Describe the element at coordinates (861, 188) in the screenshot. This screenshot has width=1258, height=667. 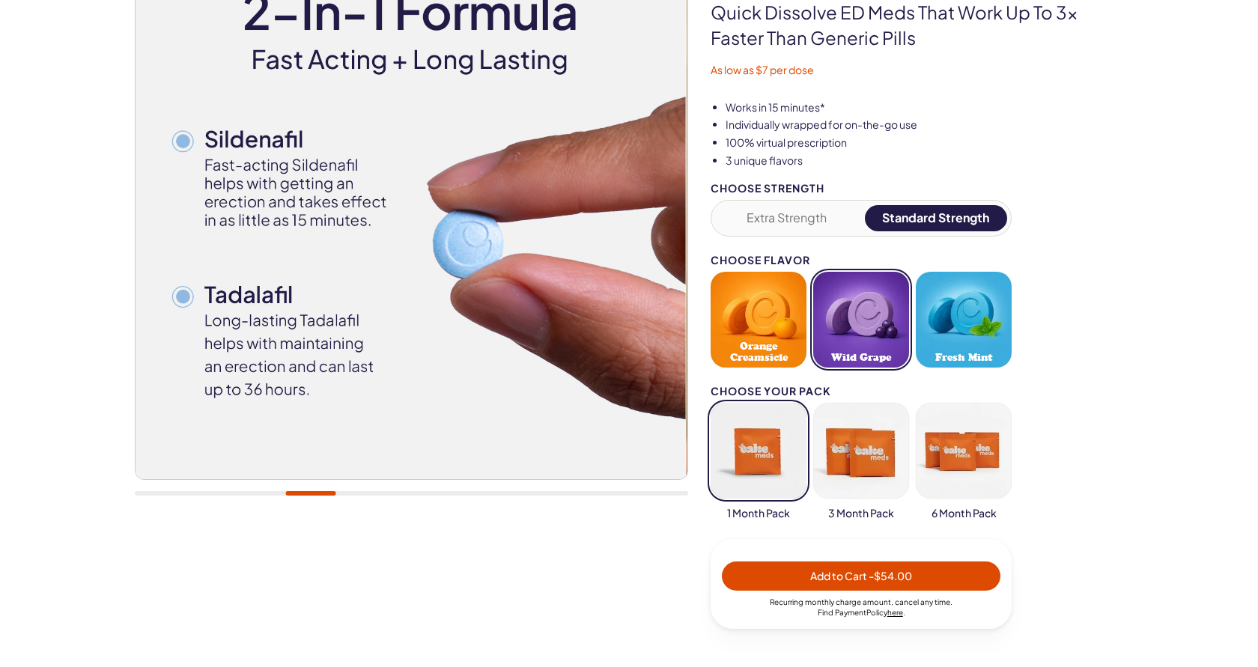
I see `div: Choose Strength` at that location.